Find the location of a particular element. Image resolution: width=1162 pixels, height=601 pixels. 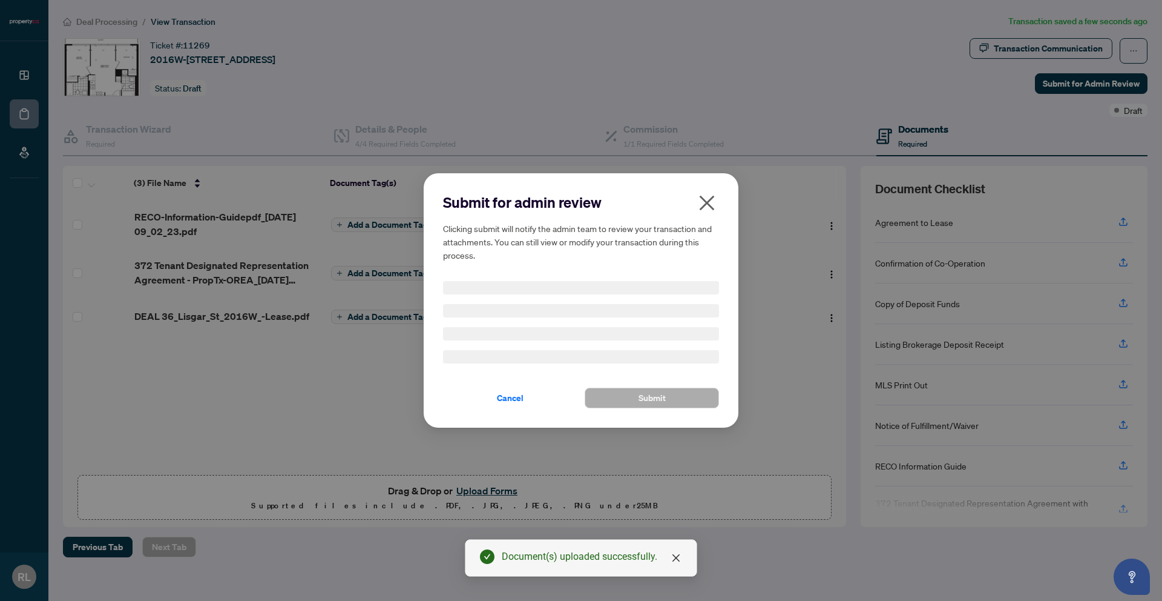

a: Close is located at coordinates (676, 558).